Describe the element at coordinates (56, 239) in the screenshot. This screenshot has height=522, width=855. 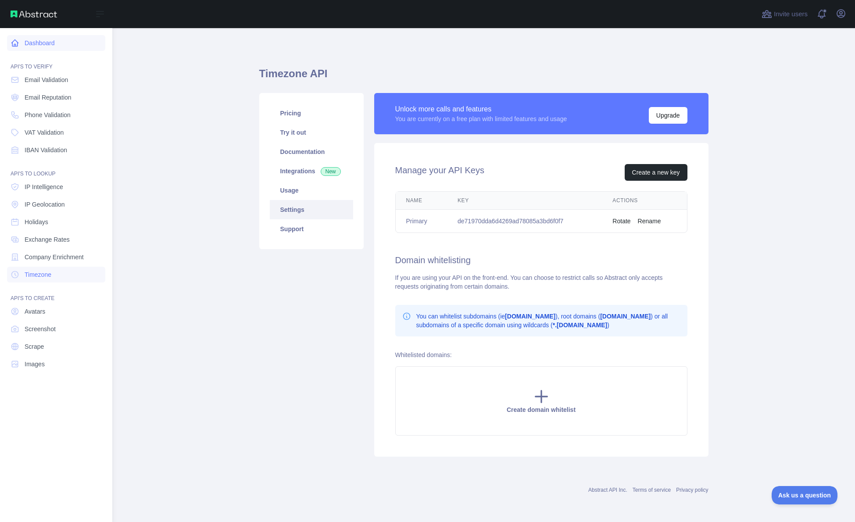
I see `a: Exchange Rates` at that location.